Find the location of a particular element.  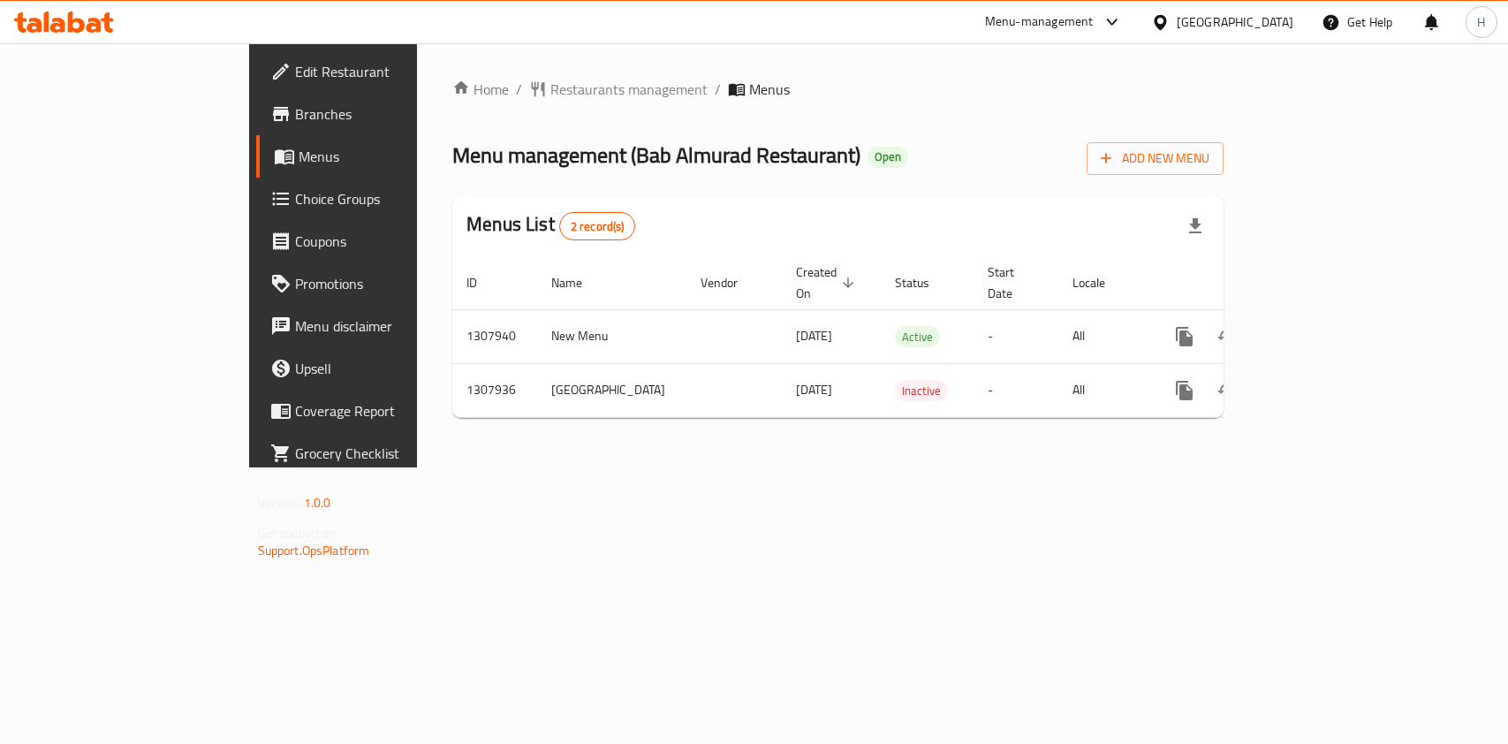

a: Edit Restaurant is located at coordinates (378, 72).